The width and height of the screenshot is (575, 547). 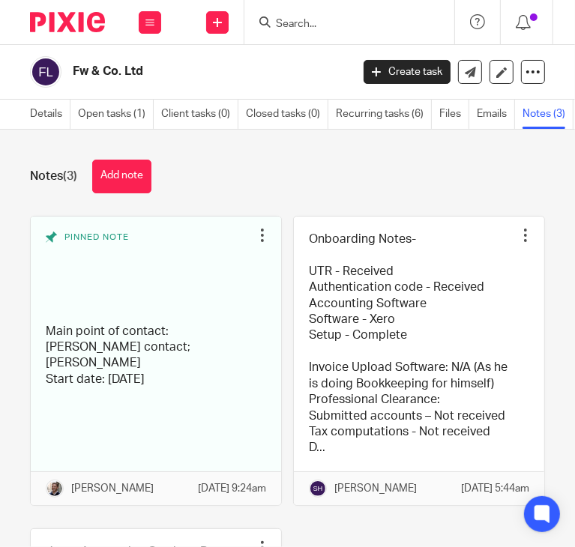 What do you see at coordinates (121, 176) in the screenshot?
I see `button: Add note` at bounding box center [121, 176].